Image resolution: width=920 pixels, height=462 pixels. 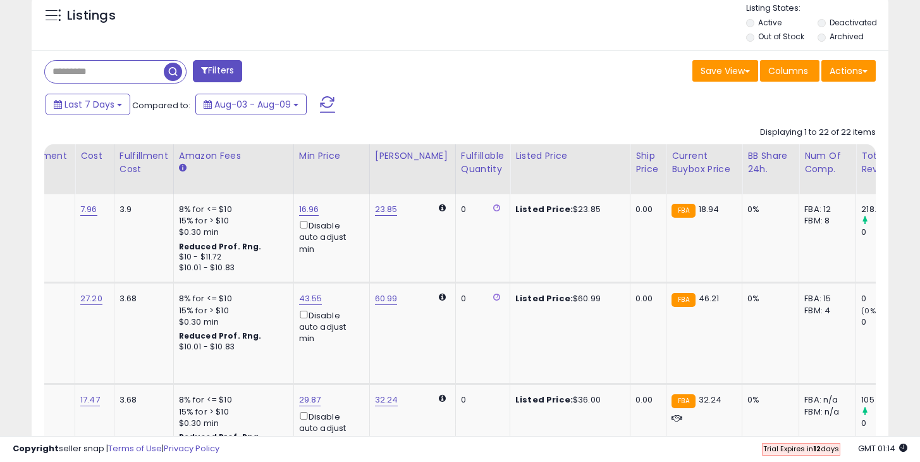 What do you see at coordinates (252, 104) in the screenshot?
I see `span: Aug-03 - Aug-09` at bounding box center [252, 104].